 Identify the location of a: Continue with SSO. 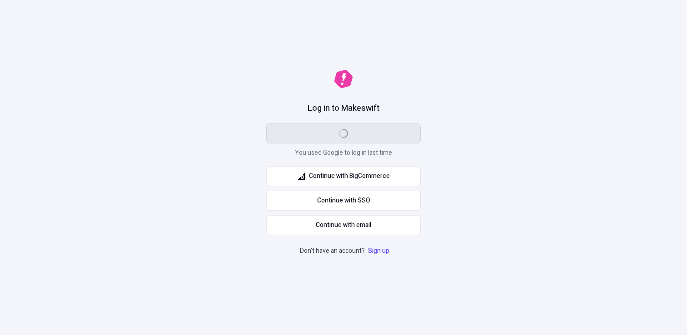
(343, 201).